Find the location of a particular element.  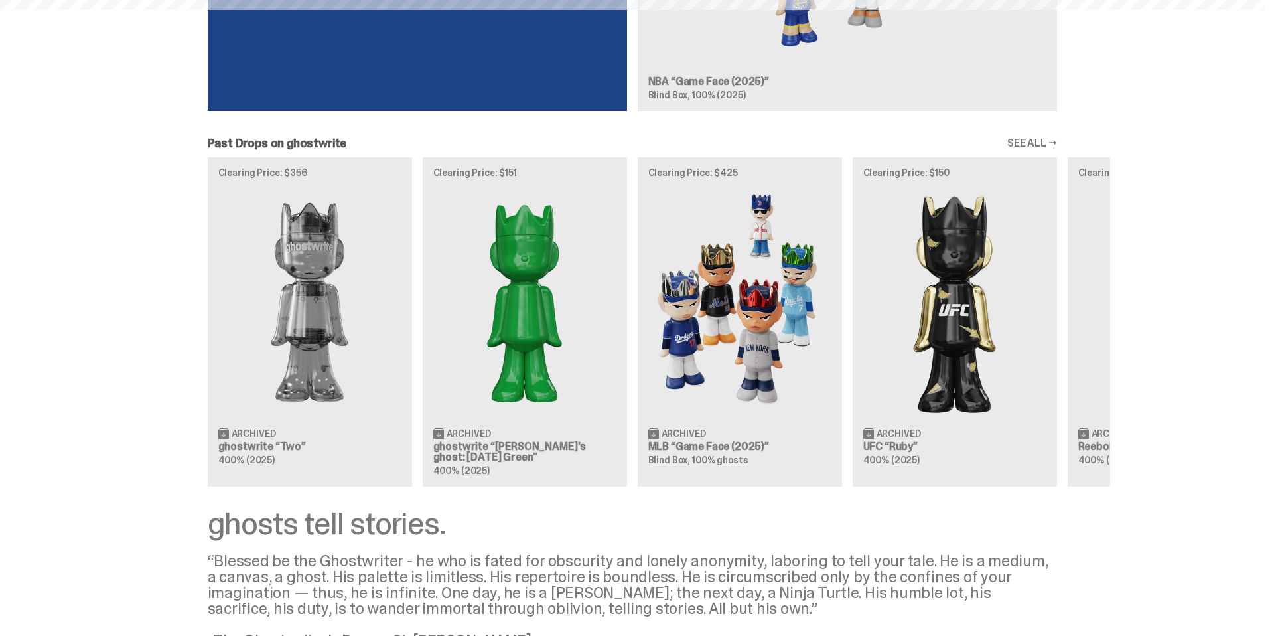

img: Two is located at coordinates (310, 302).